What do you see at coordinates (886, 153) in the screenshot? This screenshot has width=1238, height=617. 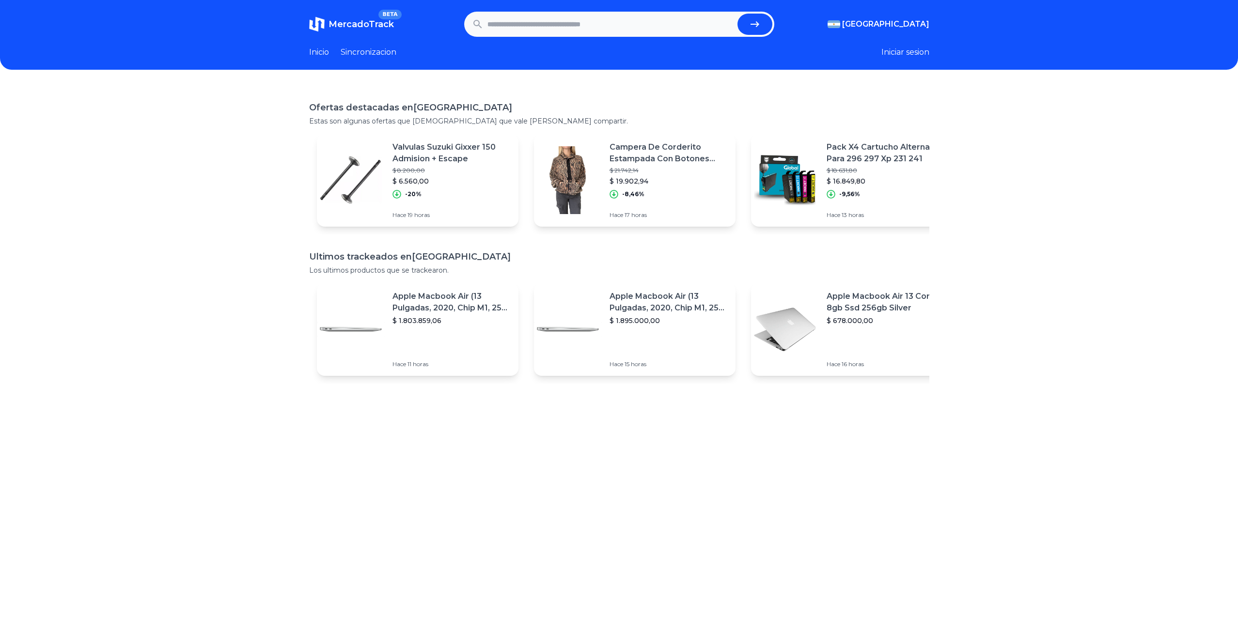 I see `p: Pack X4 Cartucho Alternativo Para 296 297 Xp 231 241` at bounding box center [886, 153].